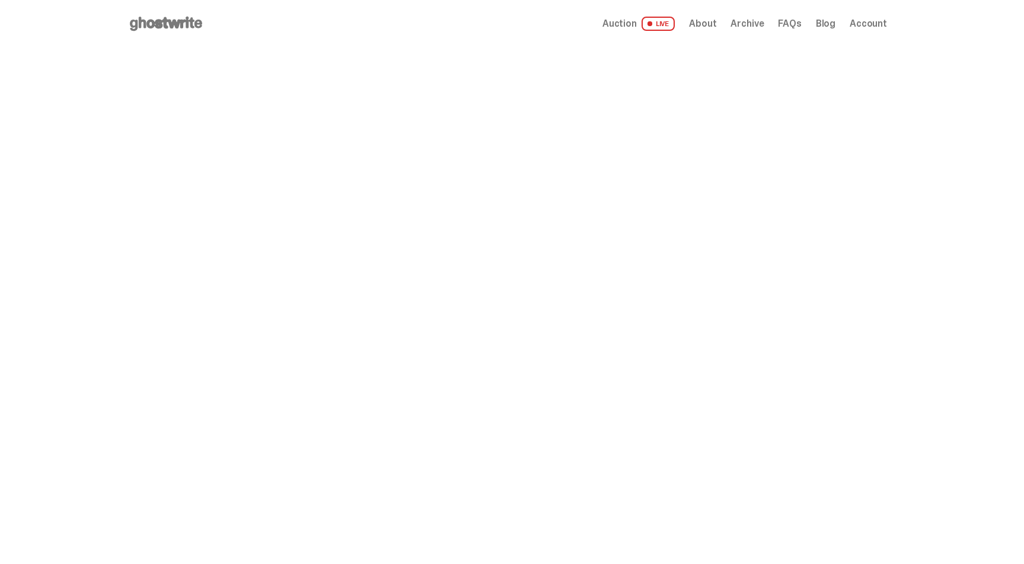  What do you see at coordinates (789, 24) in the screenshot?
I see `span: FAQs` at bounding box center [789, 24].